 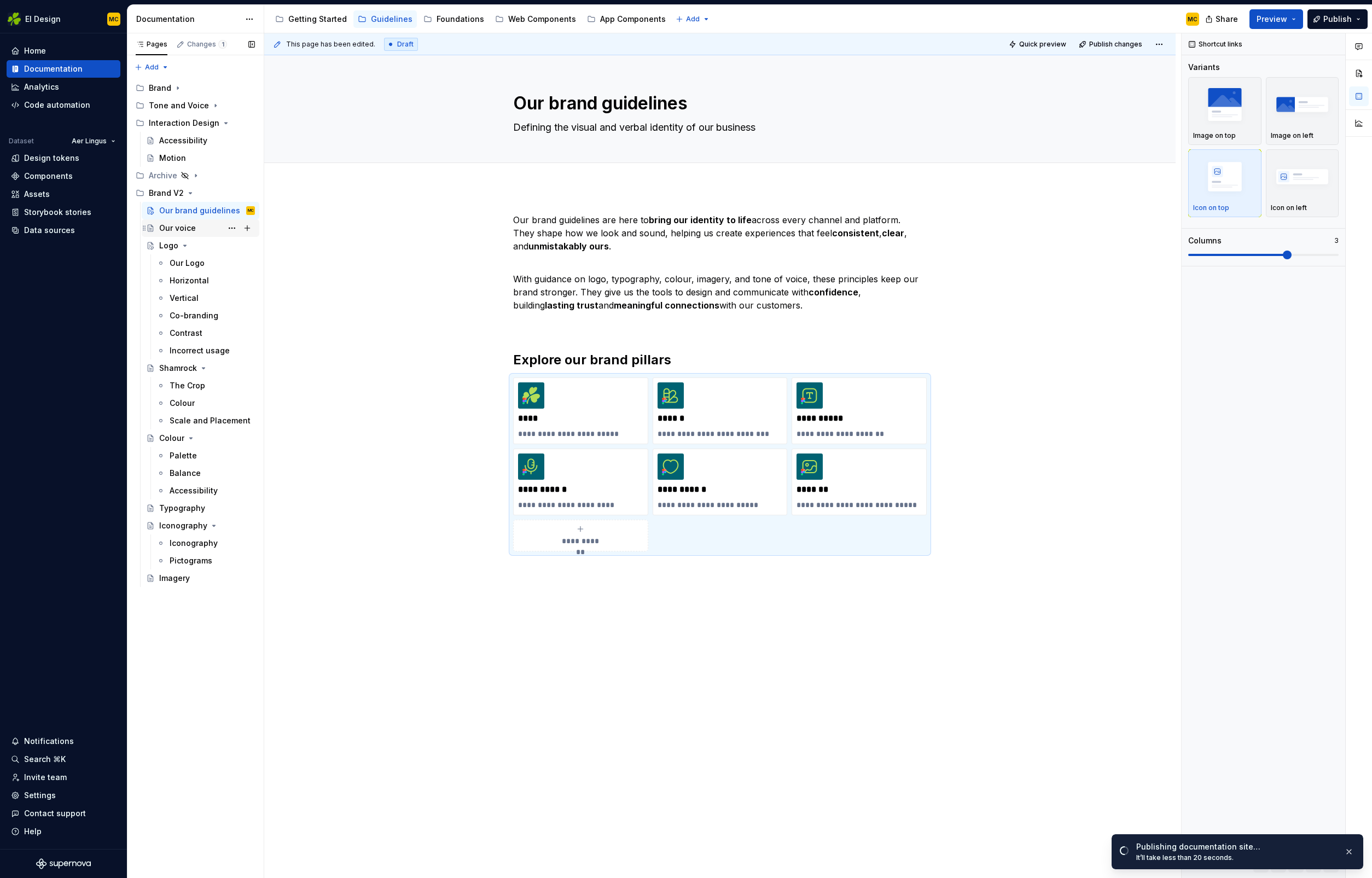 What do you see at coordinates (200, 211) in the screenshot?
I see `a: Our brand guidelinesMC` at bounding box center [200, 211].